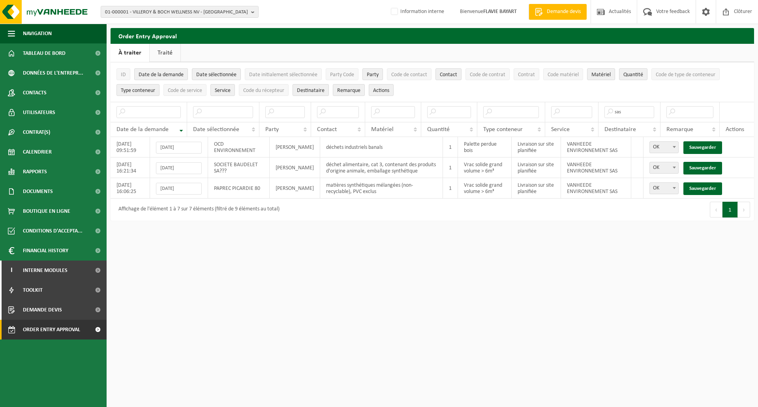 This screenshot has width=758, height=407. Describe the element at coordinates (45, 271) in the screenshot. I see `span: Interne modules` at that location.